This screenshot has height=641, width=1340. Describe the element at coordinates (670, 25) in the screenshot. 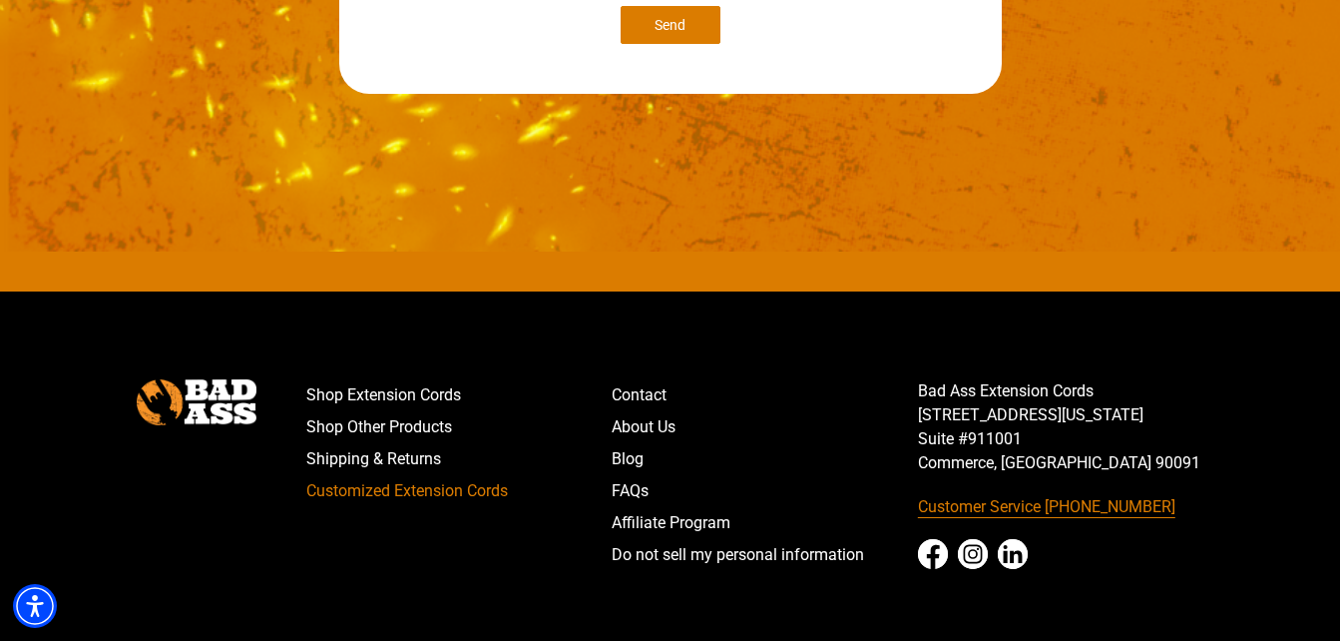

I see `button: Send` at that location.